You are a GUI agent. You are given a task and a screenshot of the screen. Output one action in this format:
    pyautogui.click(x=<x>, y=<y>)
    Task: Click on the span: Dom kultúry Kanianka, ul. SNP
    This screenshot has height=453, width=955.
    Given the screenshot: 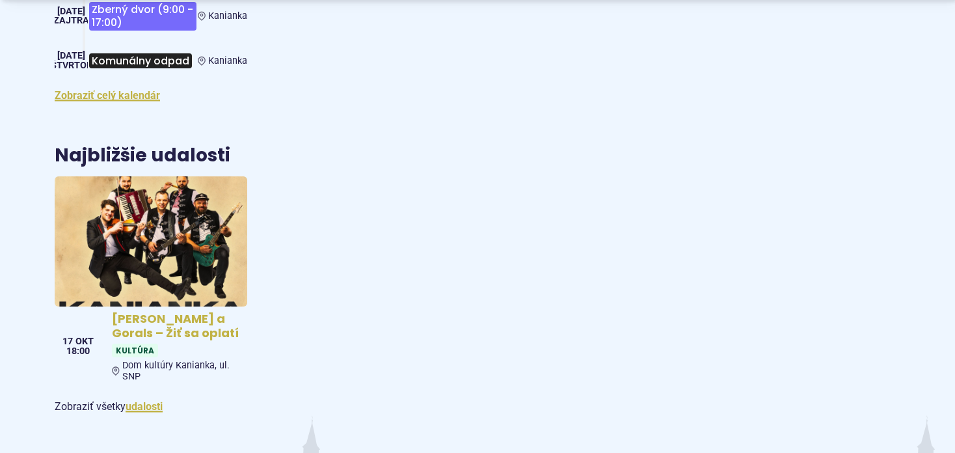 What is the action you would take?
    pyautogui.click(x=182, y=371)
    